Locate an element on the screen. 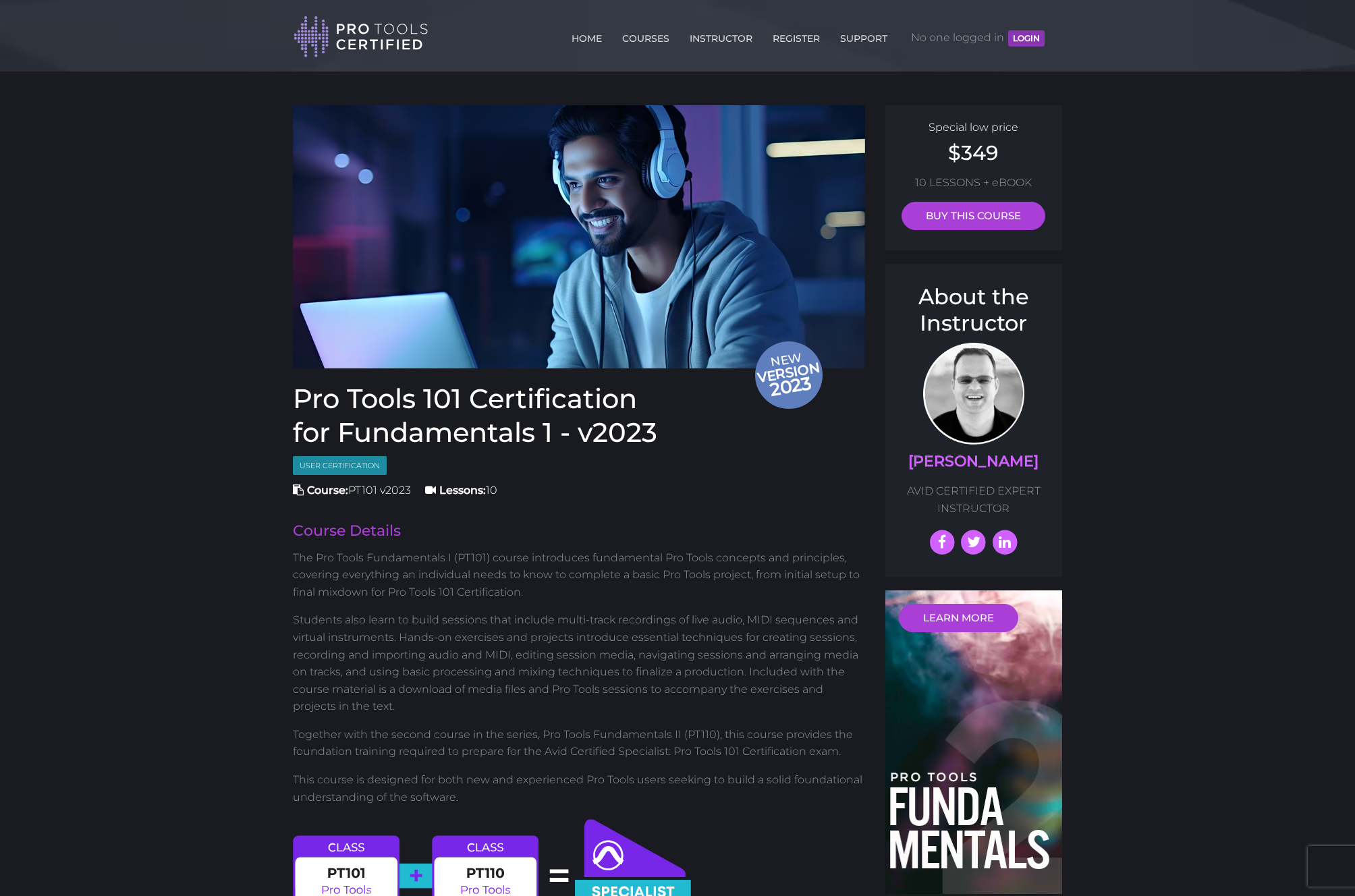 The width and height of the screenshot is (1355, 896). a: LEARN MORE is located at coordinates (958, 618).